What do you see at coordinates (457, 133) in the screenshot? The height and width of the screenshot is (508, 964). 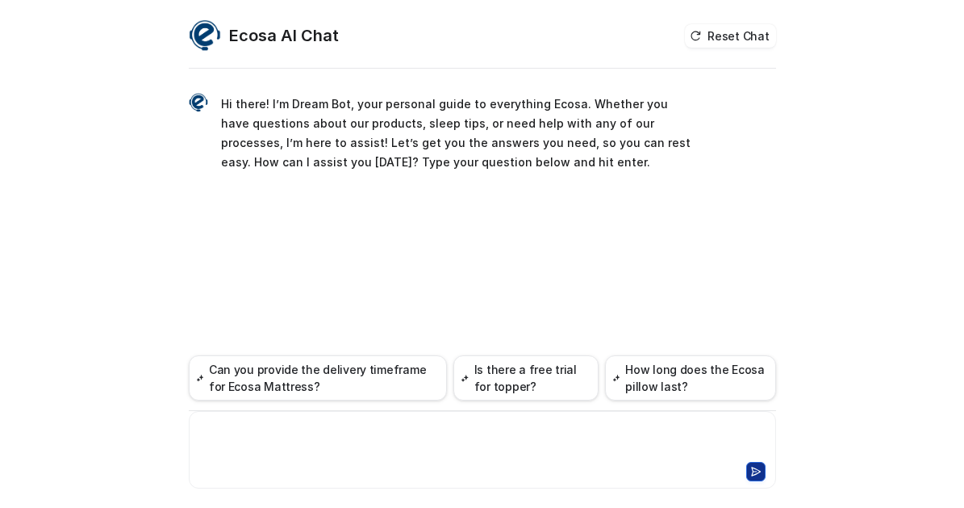 I see `p: Hi there! I’m Dream Bot, your personal guide to everything Ecosa. Whether you have questions abou...` at bounding box center [457, 133].